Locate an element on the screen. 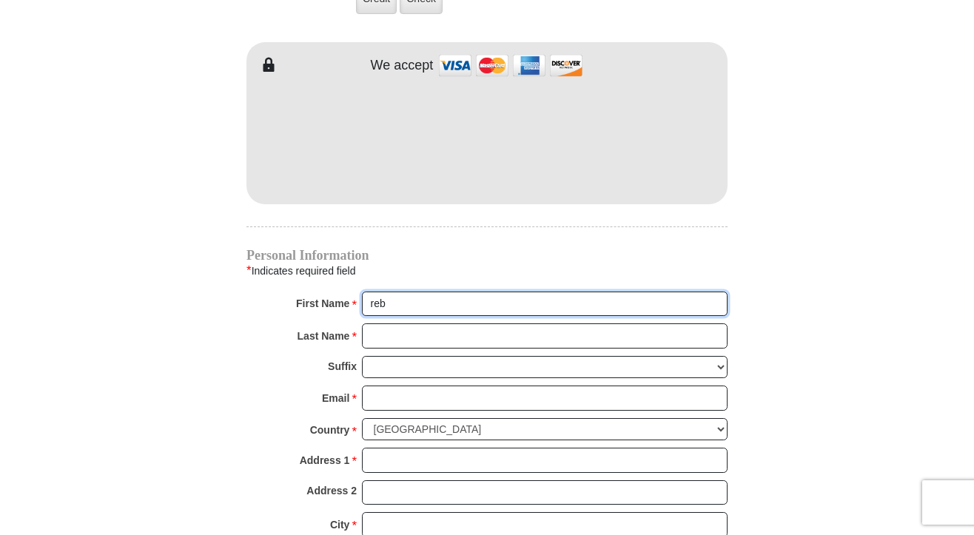 This screenshot has height=535, width=974. img: credit cards accepted is located at coordinates (511, 65).